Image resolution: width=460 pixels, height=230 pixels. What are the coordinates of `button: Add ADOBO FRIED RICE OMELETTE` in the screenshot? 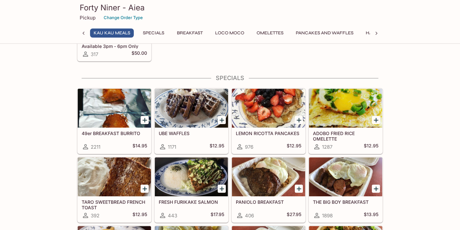 It's located at (376, 120).